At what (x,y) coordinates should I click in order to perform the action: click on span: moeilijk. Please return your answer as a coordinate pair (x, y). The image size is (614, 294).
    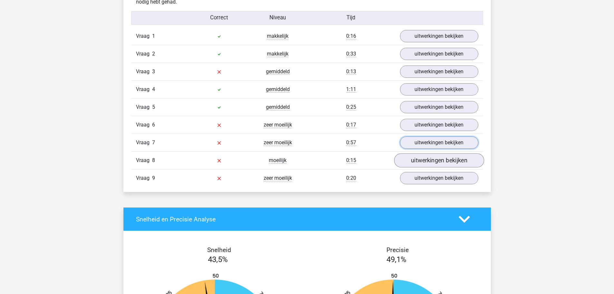
    Looking at the image, I should click on (277, 160).